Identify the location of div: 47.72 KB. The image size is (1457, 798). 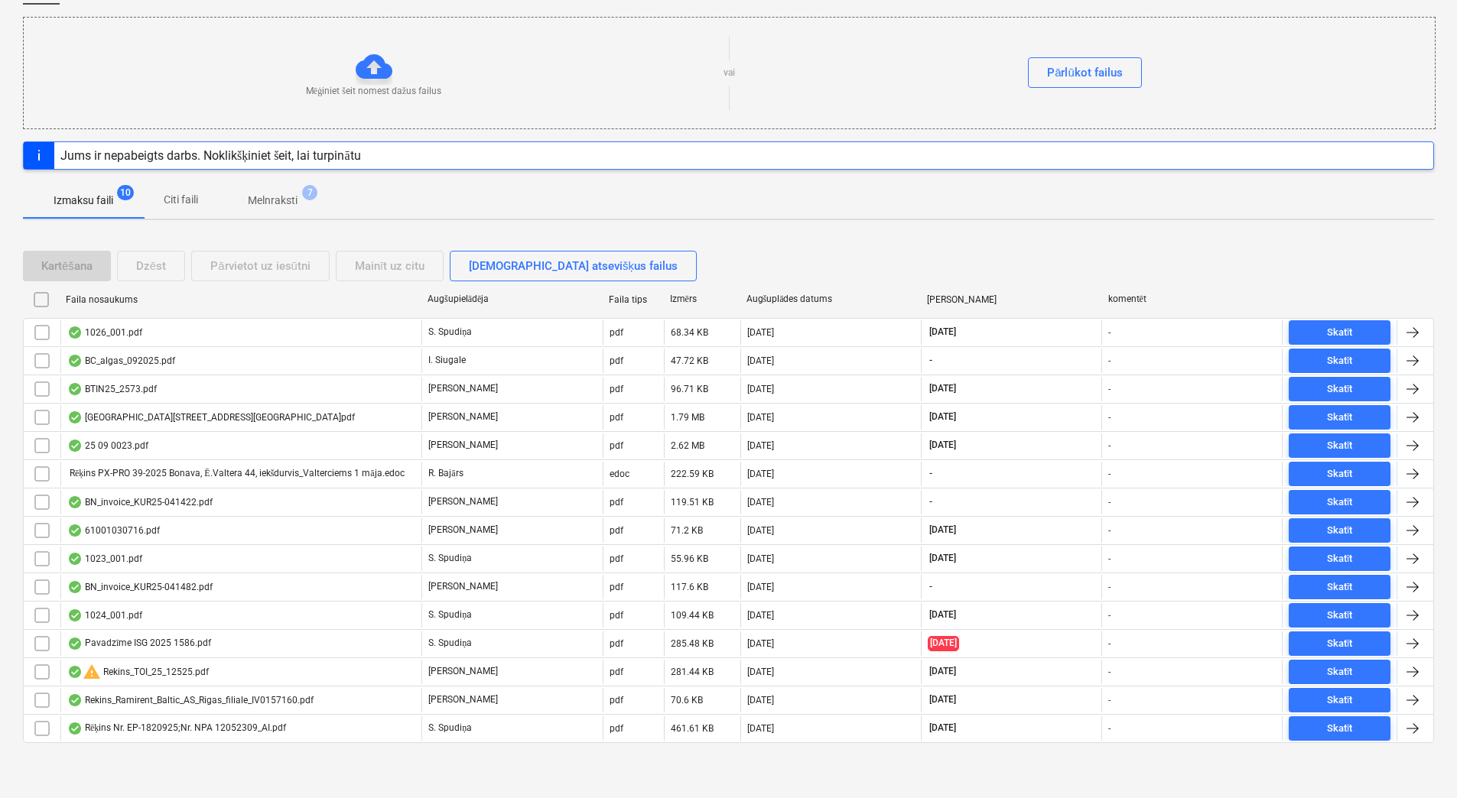
(689, 361).